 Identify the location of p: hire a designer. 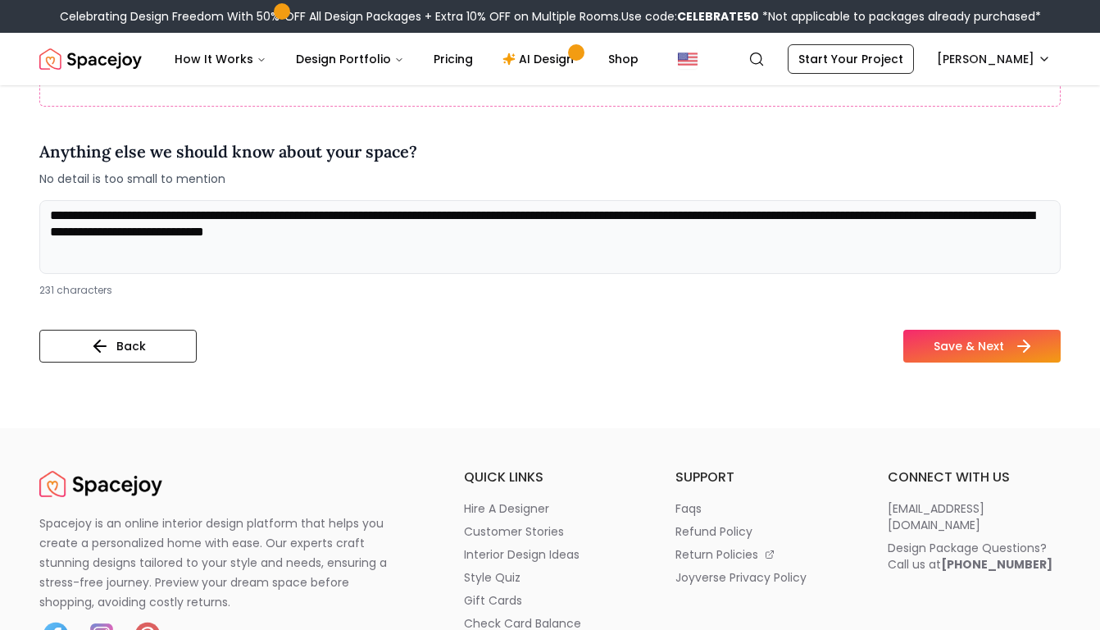
(507, 508).